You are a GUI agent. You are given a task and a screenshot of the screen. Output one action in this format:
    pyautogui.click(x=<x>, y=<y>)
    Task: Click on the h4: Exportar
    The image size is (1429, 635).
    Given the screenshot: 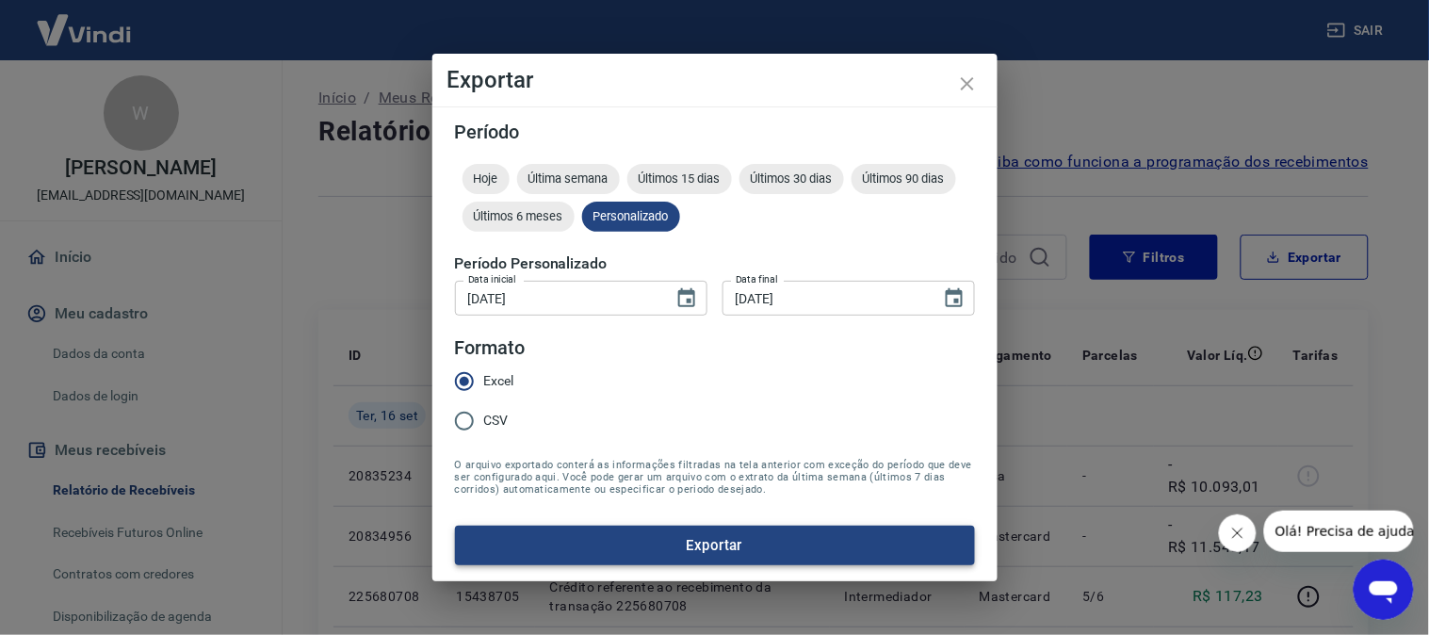 What is the action you would take?
    pyautogui.click(x=715, y=80)
    